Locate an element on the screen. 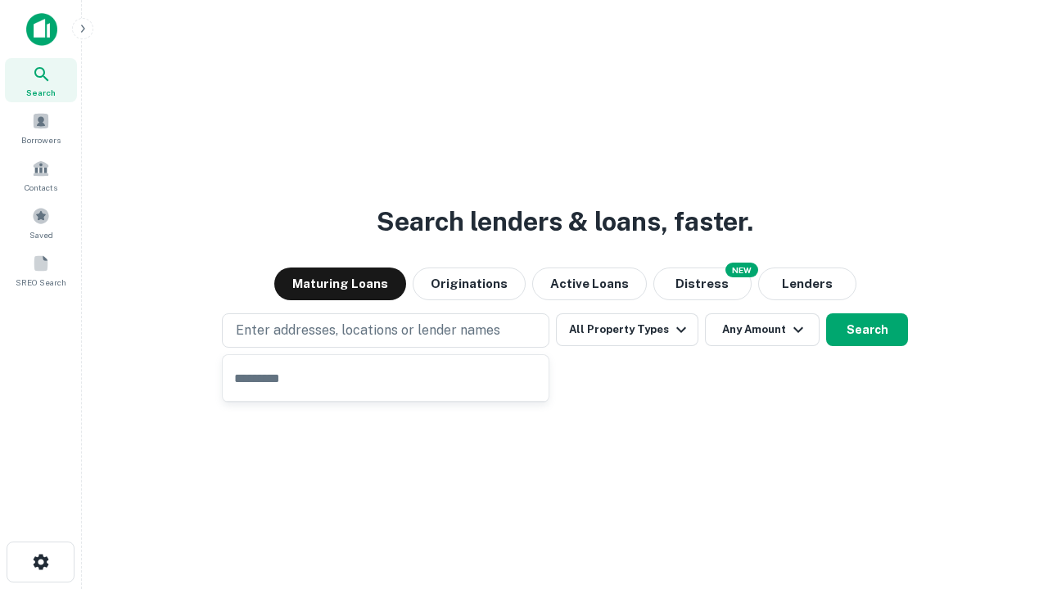  a: Contacts is located at coordinates (41, 175).